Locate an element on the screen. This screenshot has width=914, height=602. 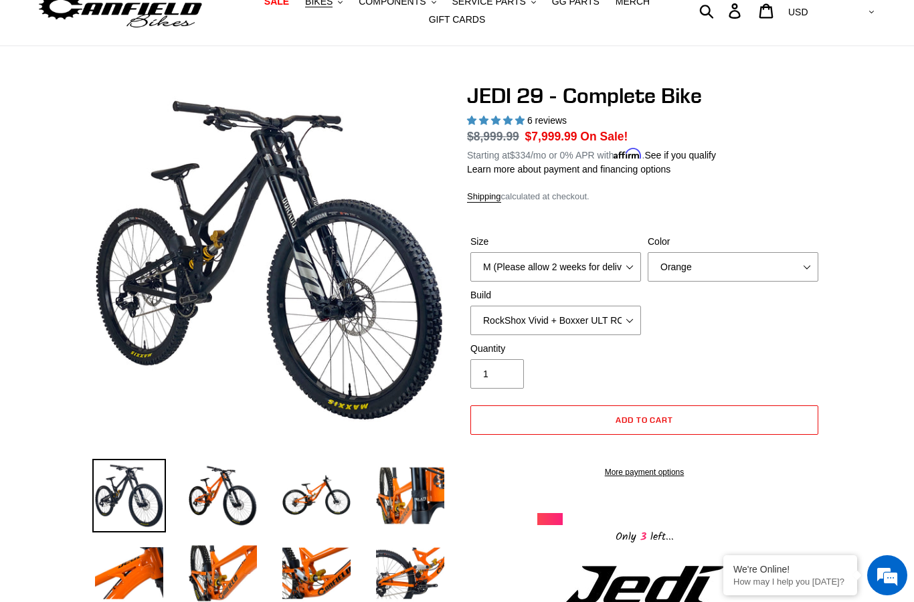
span: Affirm is located at coordinates (627, 153).